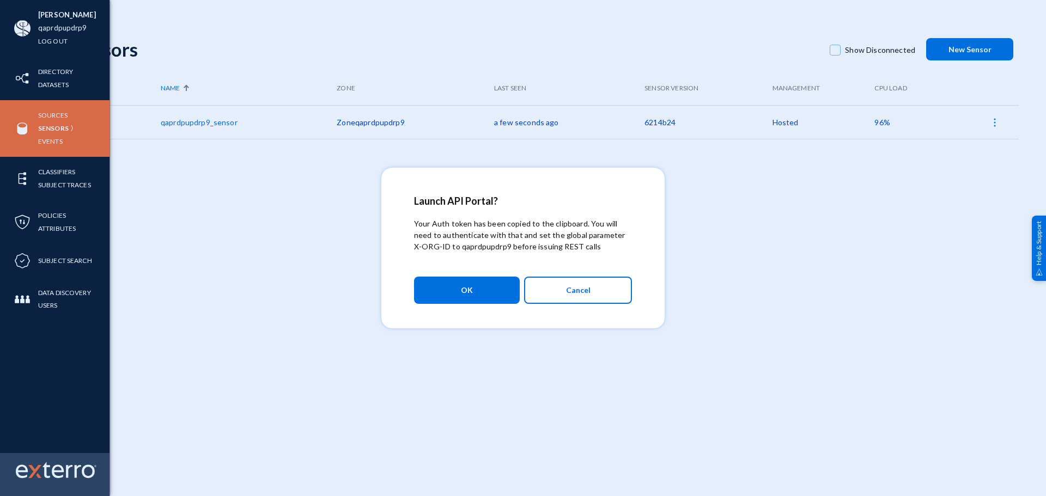 The image size is (1046, 496). I want to click on h2: Launch API Portal?, so click(523, 201).